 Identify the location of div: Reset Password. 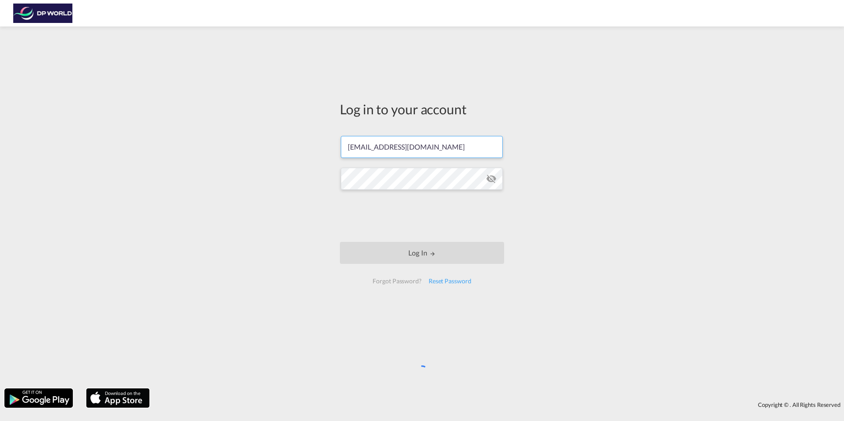
(450, 281).